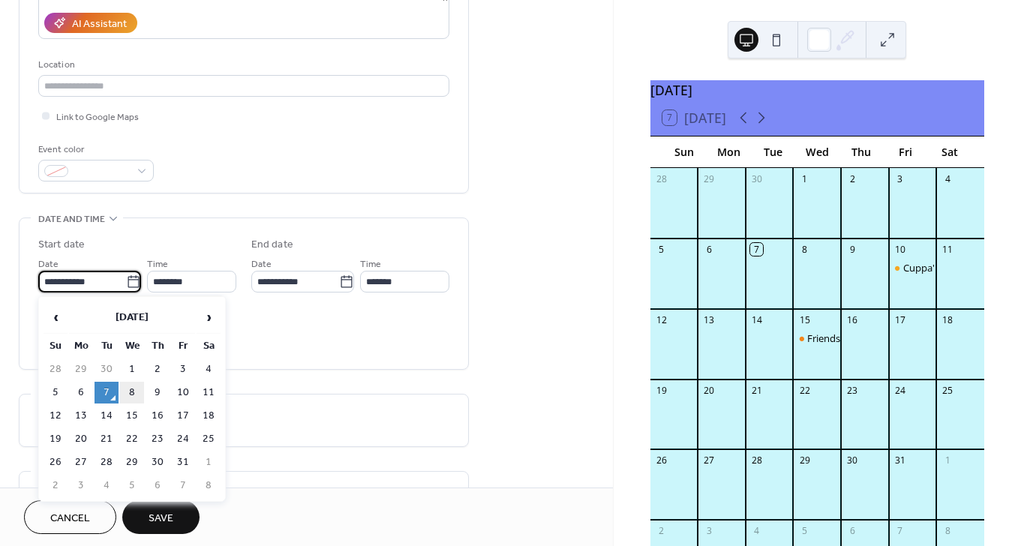 This screenshot has height=546, width=1021. Describe the element at coordinates (107, 485) in the screenshot. I see `td: 4` at that location.